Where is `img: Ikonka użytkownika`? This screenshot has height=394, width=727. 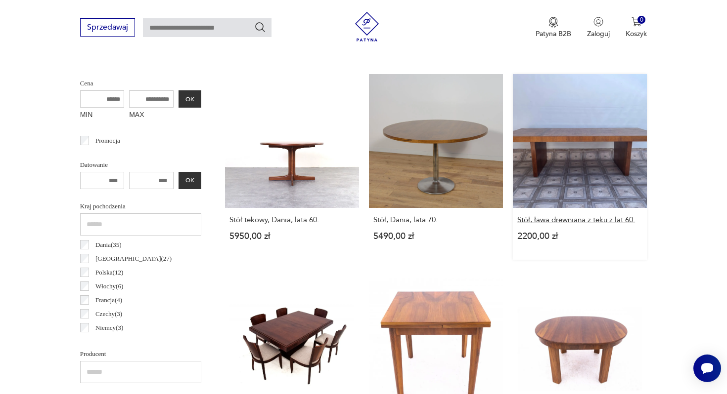 img: Ikonka użytkownika is located at coordinates (598, 22).